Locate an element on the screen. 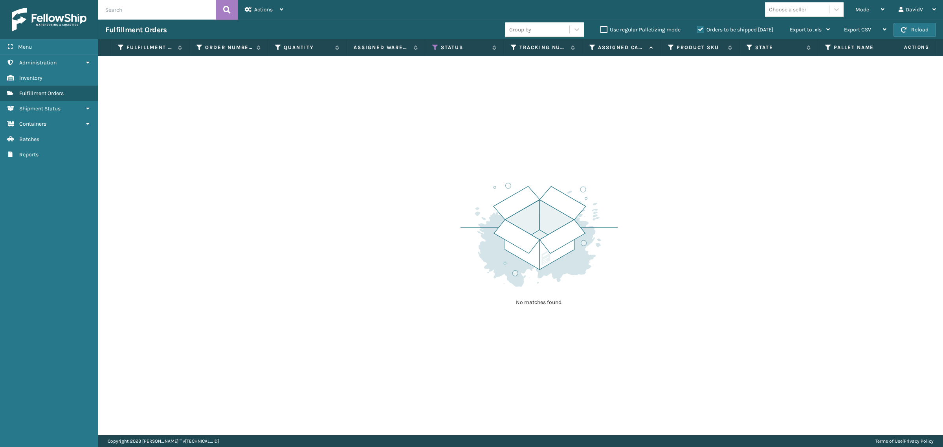  label: Status is located at coordinates (465, 48).